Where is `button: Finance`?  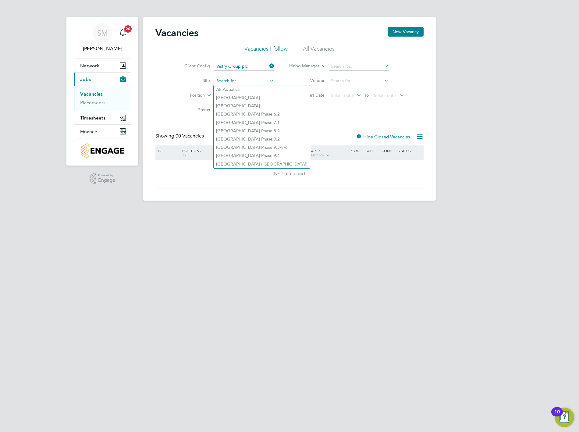
button: Finance is located at coordinates (102, 131).